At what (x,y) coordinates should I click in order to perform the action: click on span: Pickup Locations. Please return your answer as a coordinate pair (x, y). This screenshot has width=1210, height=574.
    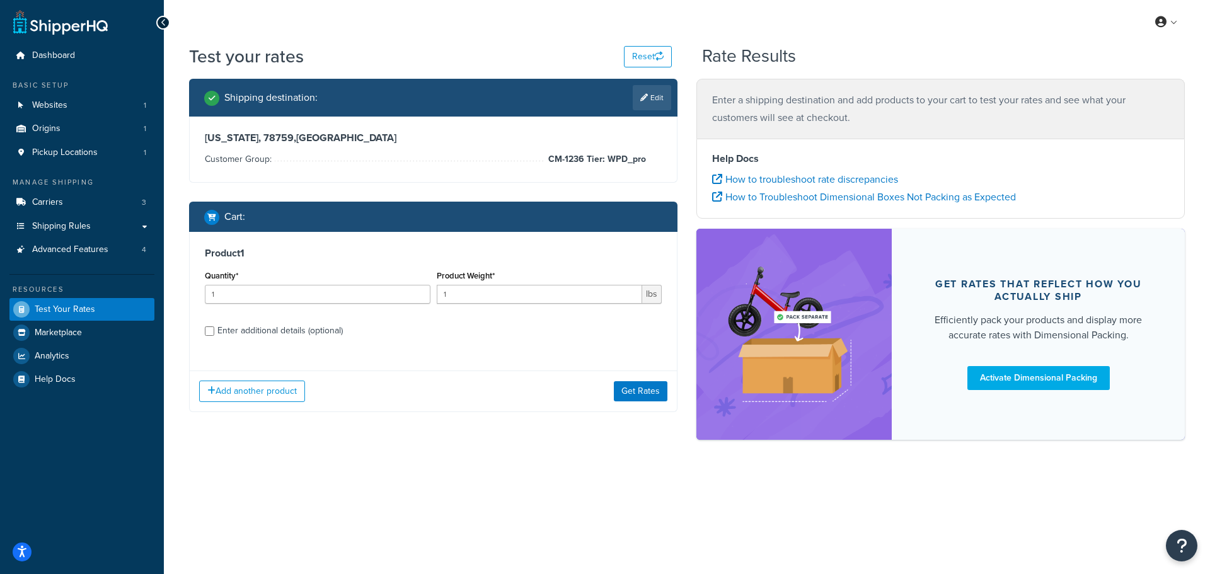
    Looking at the image, I should click on (65, 153).